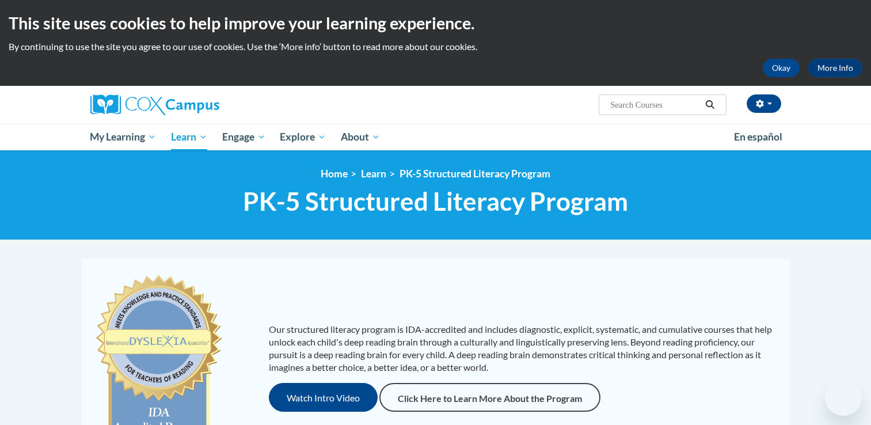 This screenshot has width=871, height=425. What do you see at coordinates (781, 68) in the screenshot?
I see `button: Okay` at bounding box center [781, 68].